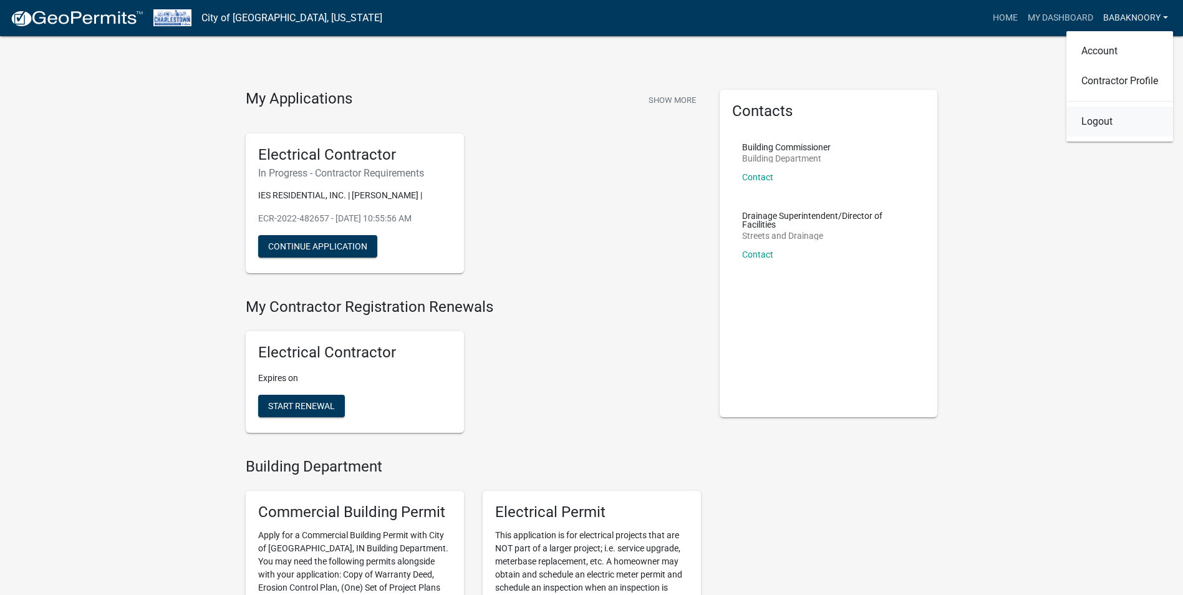 The width and height of the screenshot is (1183, 595). I want to click on a: Contractor Profile, so click(1120, 81).